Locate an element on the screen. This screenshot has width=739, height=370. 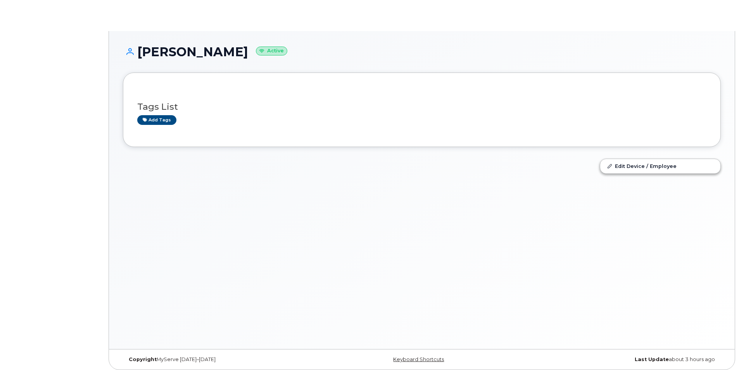
div: about 3 hours ago is located at coordinates (621, 360).